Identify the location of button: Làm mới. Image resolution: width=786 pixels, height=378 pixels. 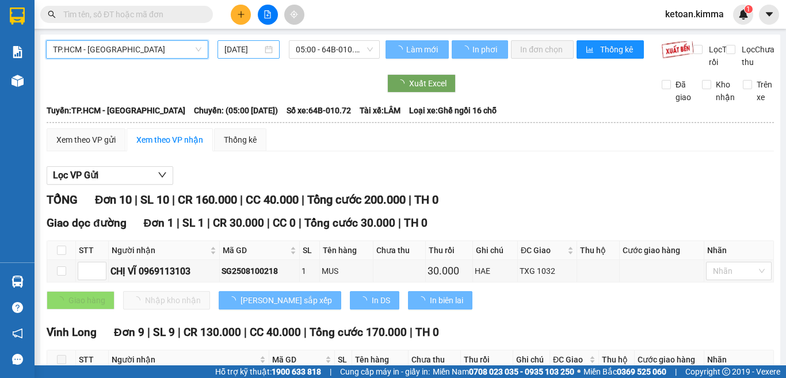
(417, 49).